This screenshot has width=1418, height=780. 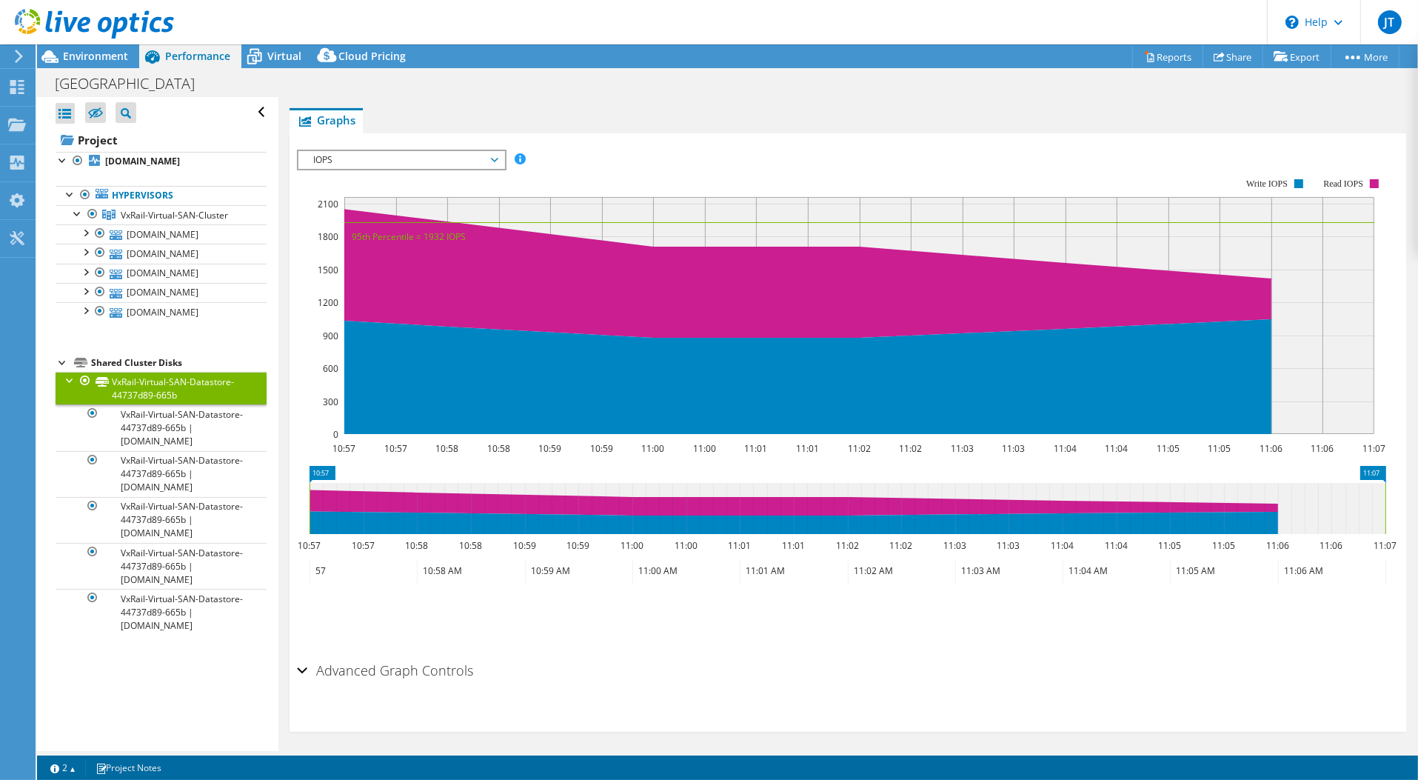 I want to click on a: Export, so click(x=1297, y=56).